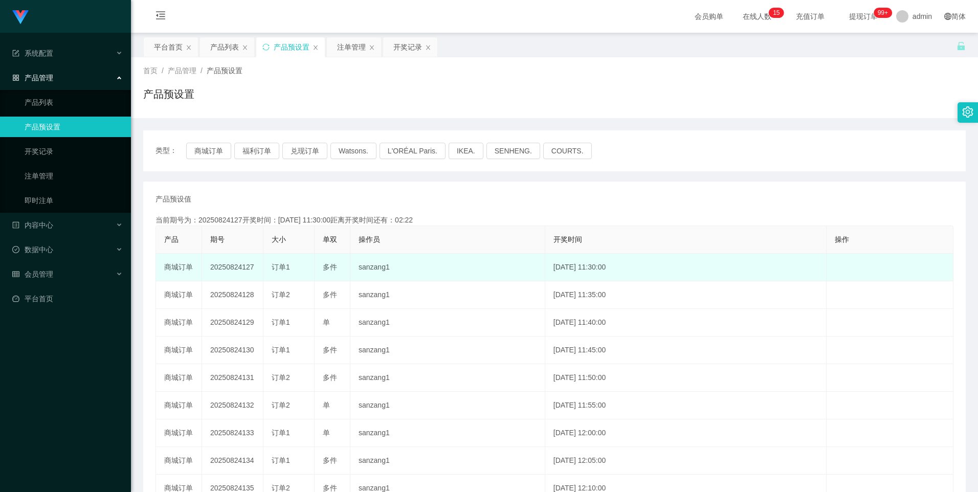 The image size is (978, 492). Describe the element at coordinates (257, 151) in the screenshot. I see `button: 福利订单` at that location.